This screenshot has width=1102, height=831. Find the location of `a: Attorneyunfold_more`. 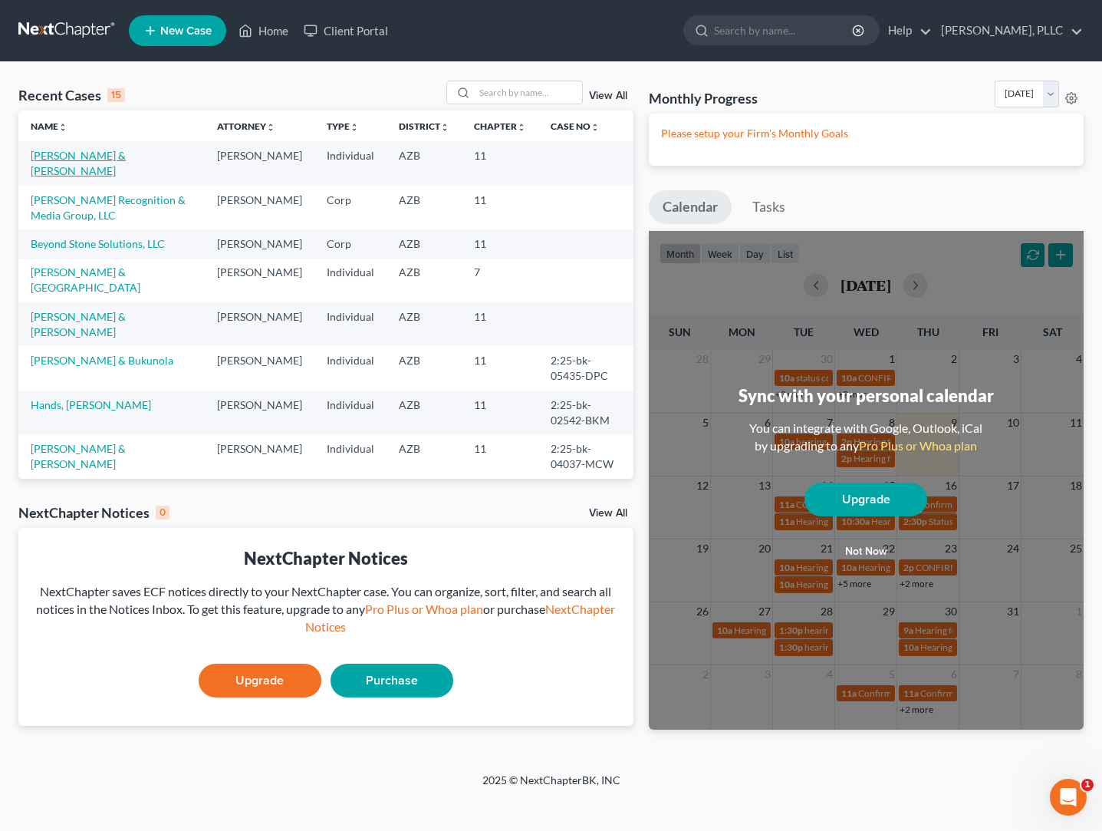

a: Attorneyunfold_more is located at coordinates (246, 126).